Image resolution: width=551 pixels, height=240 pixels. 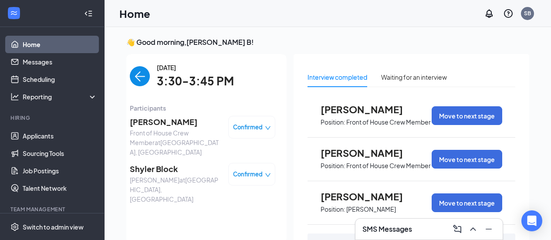 What do you see at coordinates (473, 229) in the screenshot?
I see `button: ChevronUp` at bounding box center [473, 229].